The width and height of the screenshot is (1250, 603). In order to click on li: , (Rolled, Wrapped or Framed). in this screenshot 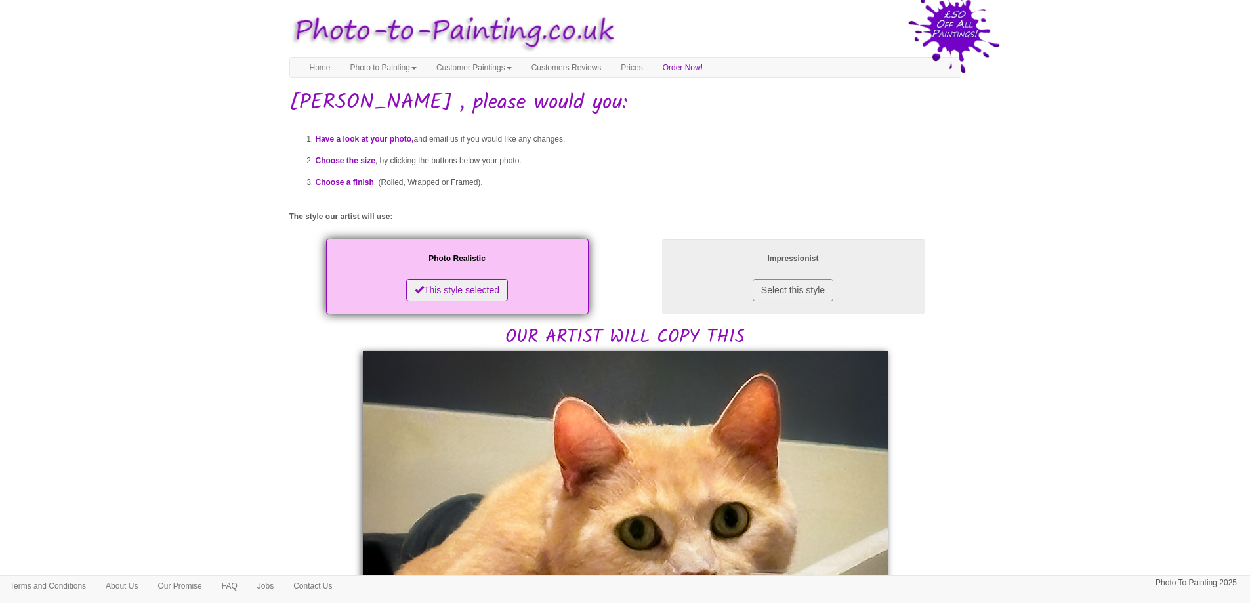, I will do `click(639, 182)`.